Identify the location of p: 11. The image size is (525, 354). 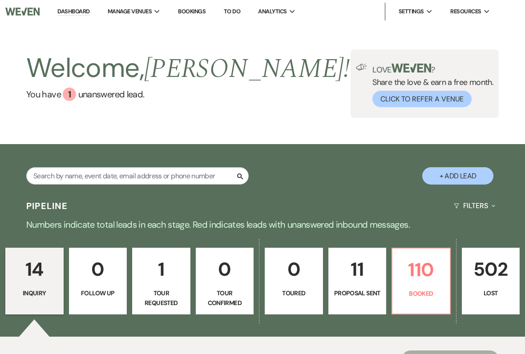
(357, 269).